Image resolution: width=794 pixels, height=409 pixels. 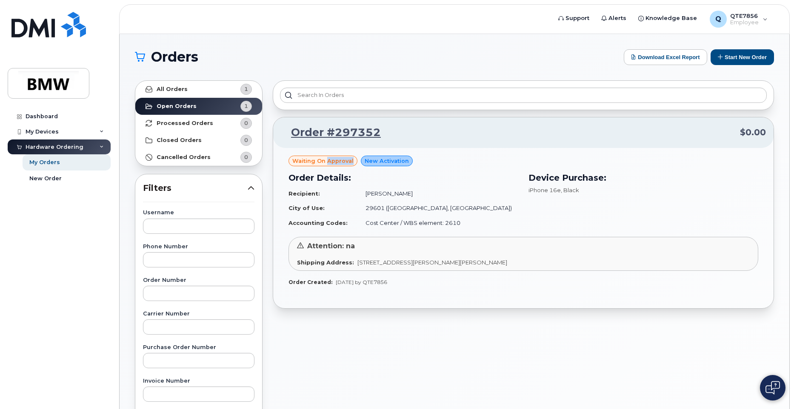 I want to click on label: Invoice Number, so click(x=199, y=381).